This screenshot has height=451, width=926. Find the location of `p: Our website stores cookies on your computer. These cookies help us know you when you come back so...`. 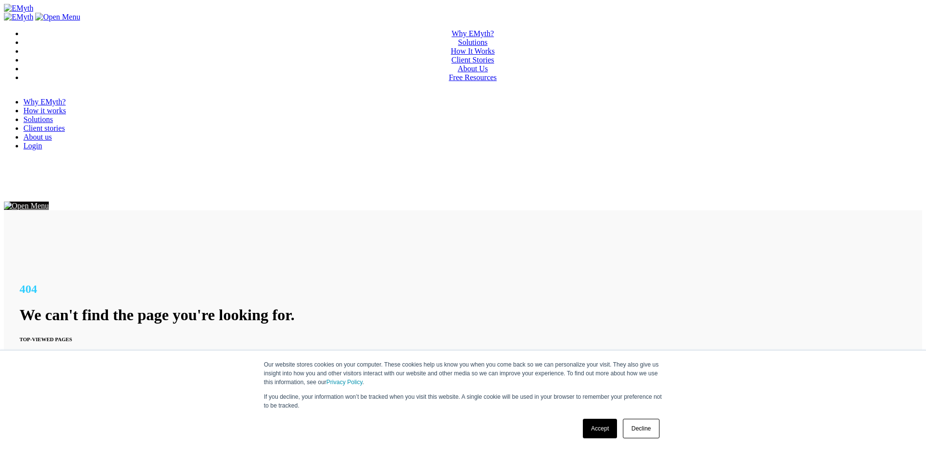

p: Our website stores cookies on your computer. These cookies help us know you when you come back so... is located at coordinates (463, 373).